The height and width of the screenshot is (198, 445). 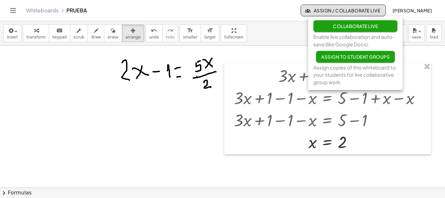 What do you see at coordinates (417, 33) in the screenshot?
I see `button: save` at bounding box center [417, 33].